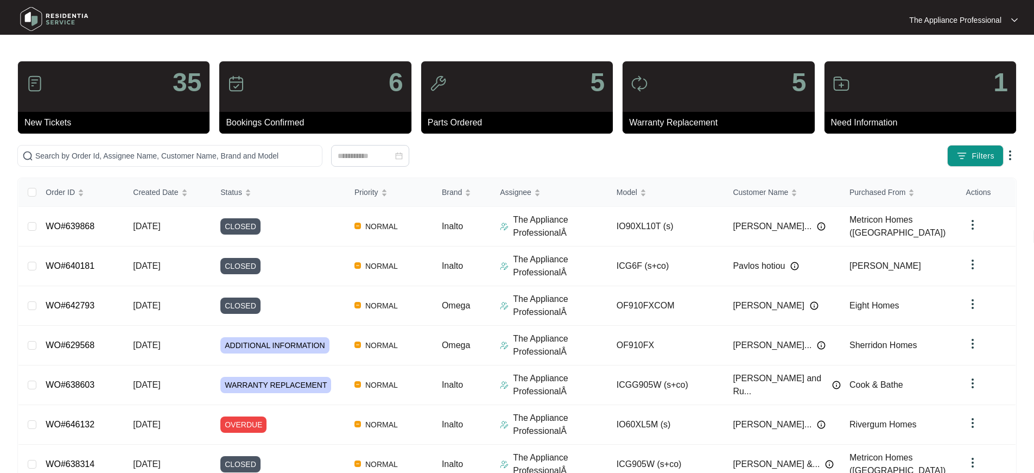 This screenshot has height=473, width=1034. What do you see at coordinates (520, 123) in the screenshot?
I see `p: Parts Ordered` at bounding box center [520, 123].